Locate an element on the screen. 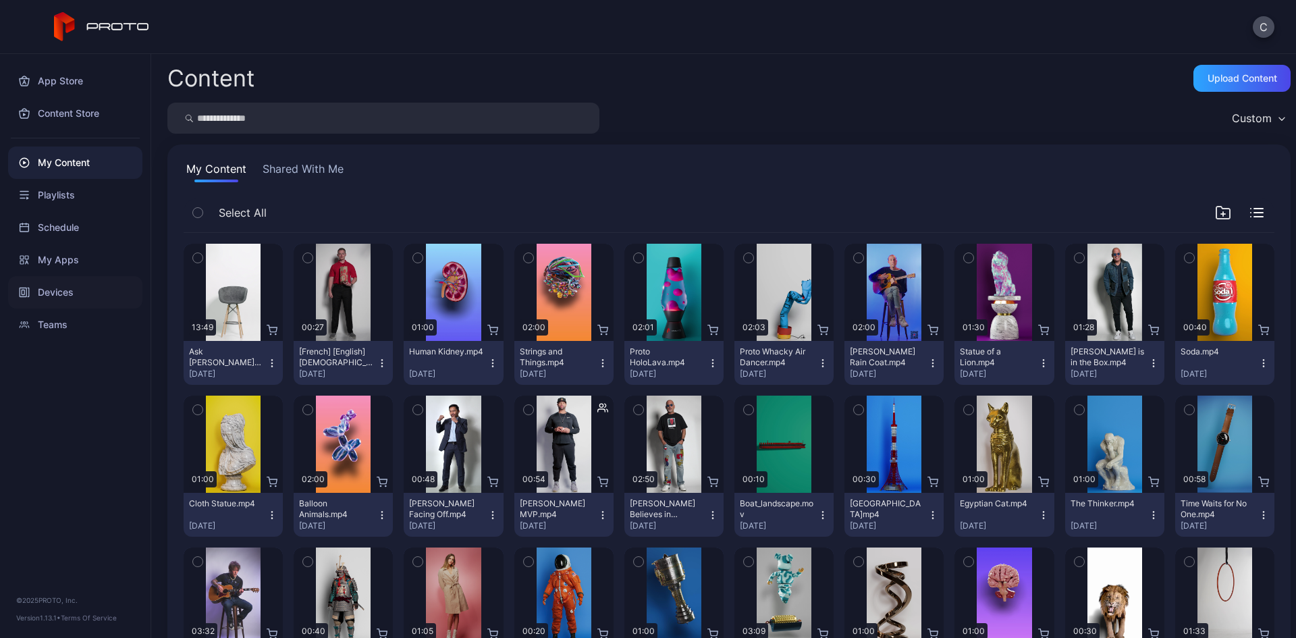  div: Human Kidney.mp4 is located at coordinates (446, 352).